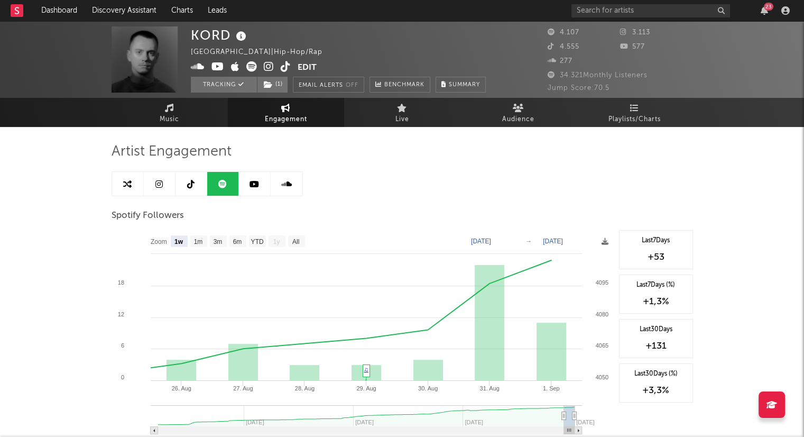  Describe the element at coordinates (597, 75) in the screenshot. I see `span: 34.321 Monthly Listeners` at that location.